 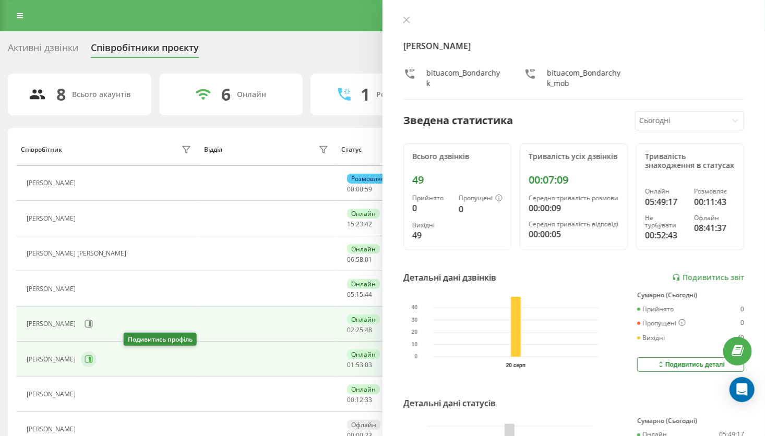 What do you see at coordinates (708, 277) in the screenshot?
I see `a: Подивитись звіт` at bounding box center [708, 277].